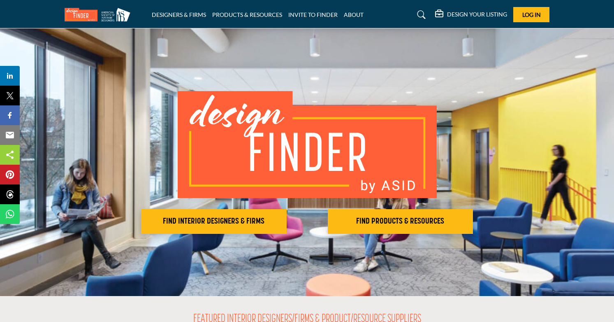  I want to click on a: DESIGNERS & FIRMS, so click(179, 14).